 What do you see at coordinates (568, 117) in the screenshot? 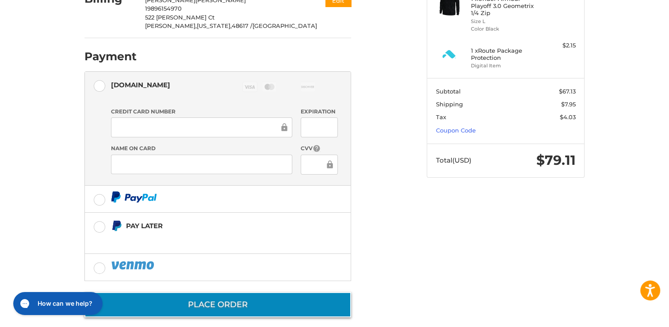
I see `span: $4.03` at bounding box center [568, 117].